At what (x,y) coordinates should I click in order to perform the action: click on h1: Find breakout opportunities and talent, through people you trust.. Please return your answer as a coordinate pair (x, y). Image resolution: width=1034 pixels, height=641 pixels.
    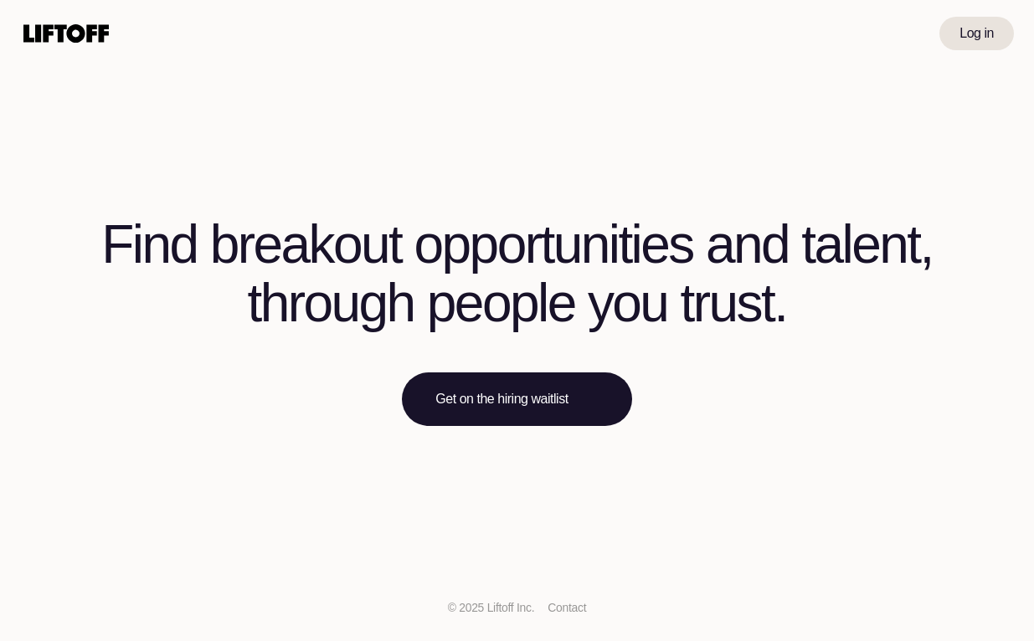
    Looking at the image, I should click on (516, 274).